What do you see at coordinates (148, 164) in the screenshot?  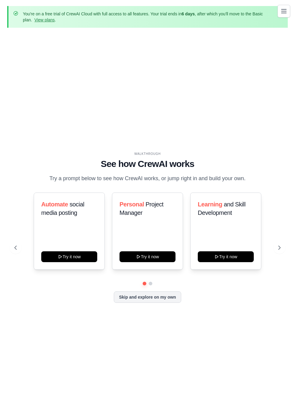 I see `h1: See how CrewAI works` at bounding box center [148, 164].